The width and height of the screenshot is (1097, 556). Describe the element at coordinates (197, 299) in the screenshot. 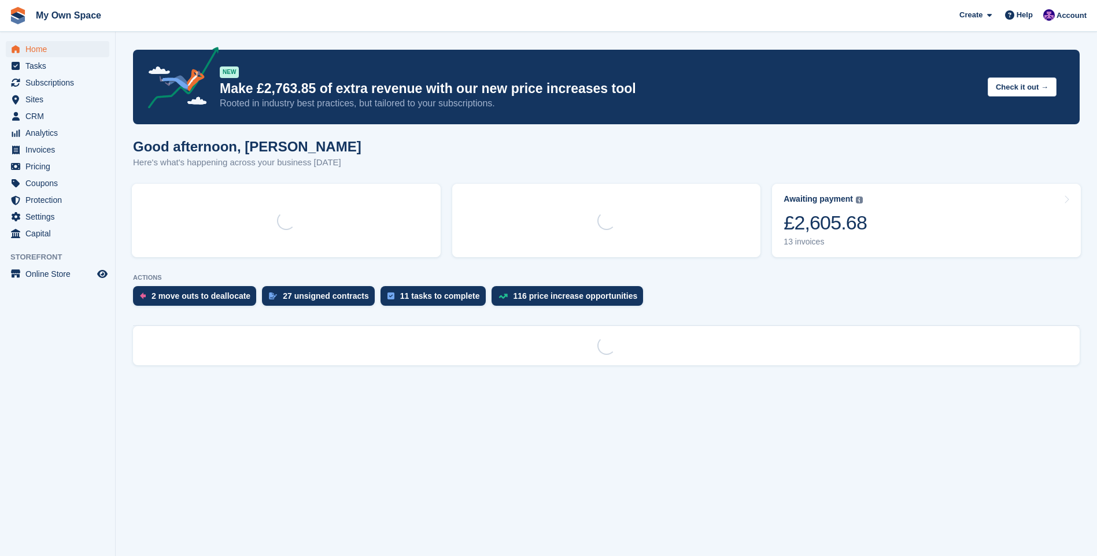

I see `a: 2 move outs to deallocate` at that location.